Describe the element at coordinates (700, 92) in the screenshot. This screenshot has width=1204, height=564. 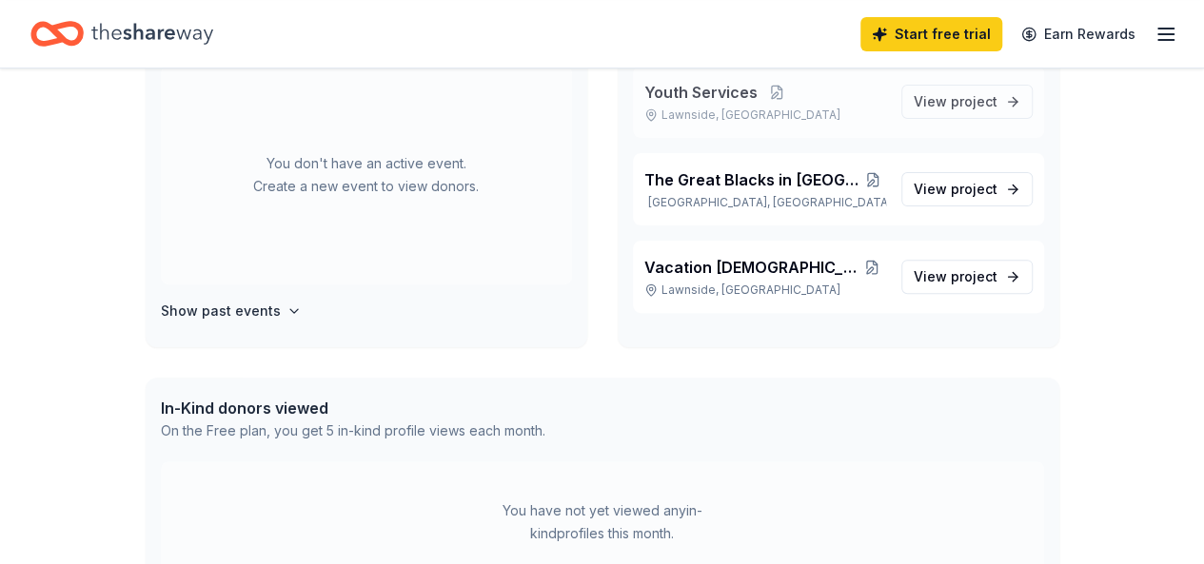
I see `span: Youth Services` at that location.